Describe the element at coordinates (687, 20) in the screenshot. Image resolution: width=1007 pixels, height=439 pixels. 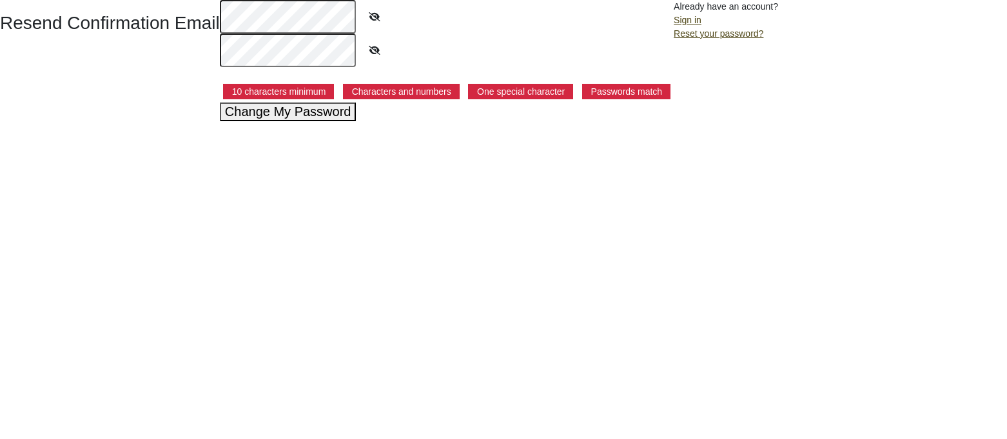
I see `a: Sign in` at that location.